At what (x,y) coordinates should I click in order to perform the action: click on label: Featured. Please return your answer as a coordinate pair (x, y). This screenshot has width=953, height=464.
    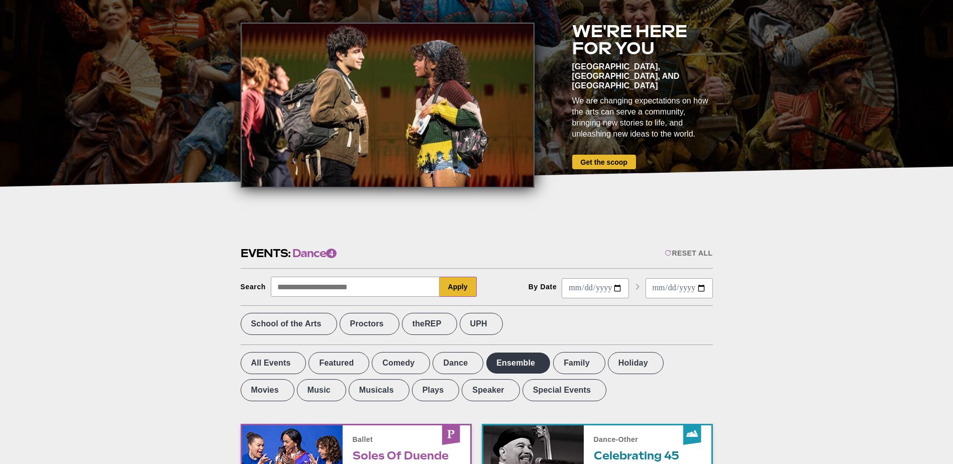
    Looking at the image, I should click on (339, 363).